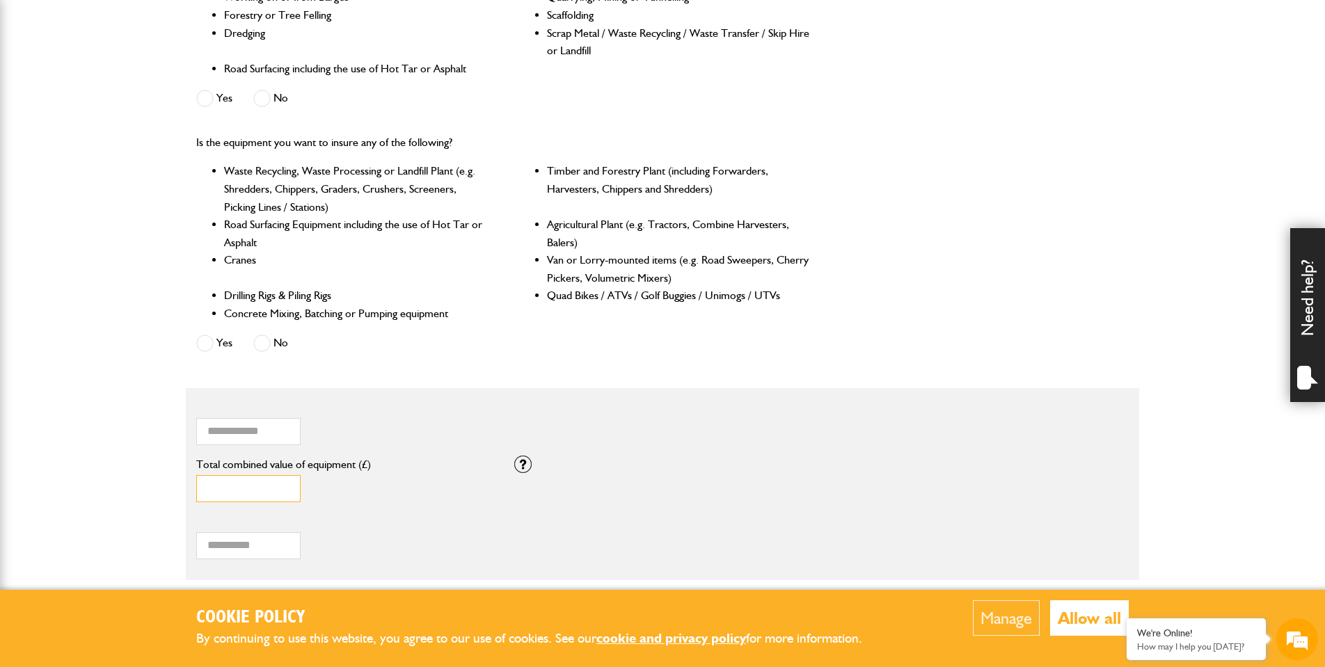 This screenshot has width=1325, height=667. What do you see at coordinates (356, 15) in the screenshot?
I see `li: Forestry or Tree Felling` at bounding box center [356, 15].